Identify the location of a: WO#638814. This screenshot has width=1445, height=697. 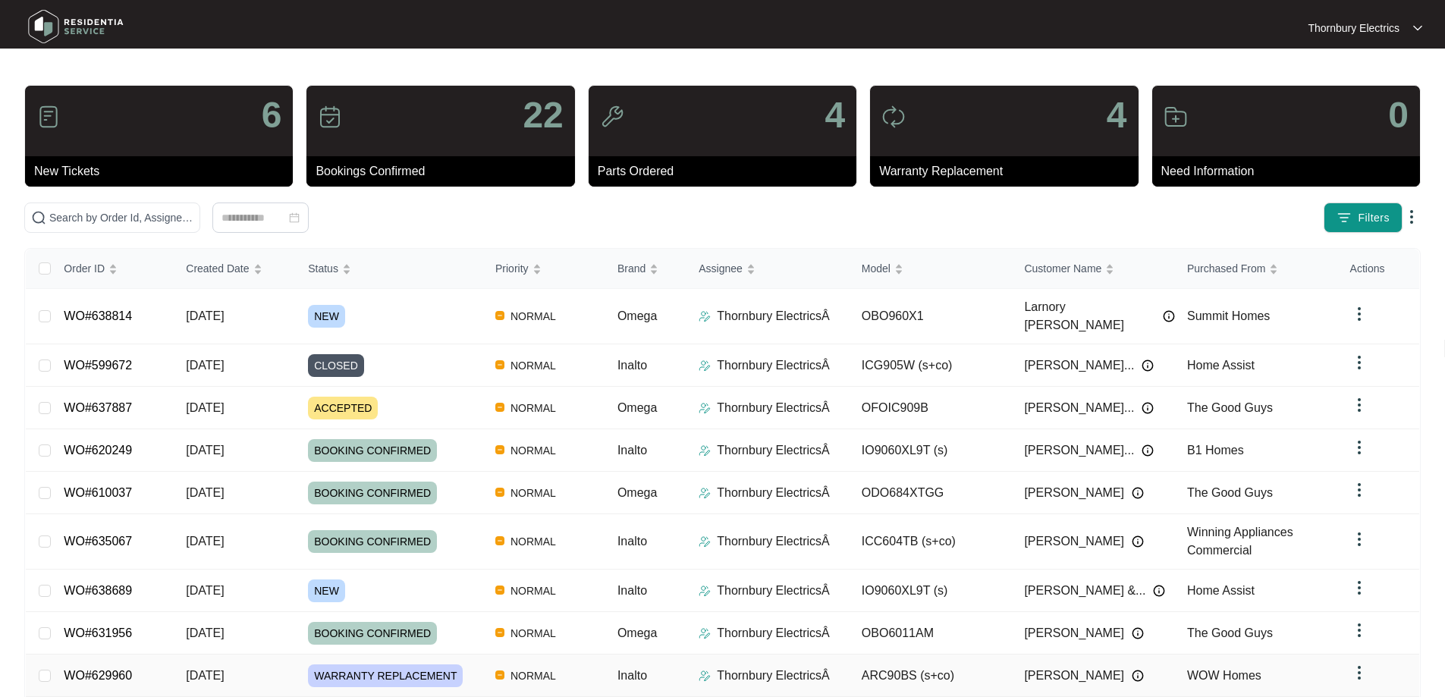
(98, 316).